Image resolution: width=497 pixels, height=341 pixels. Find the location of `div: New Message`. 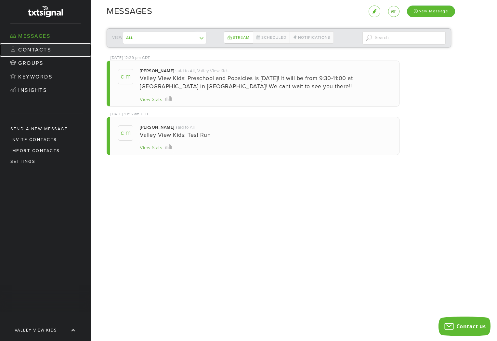

div: New Message is located at coordinates (431, 11).